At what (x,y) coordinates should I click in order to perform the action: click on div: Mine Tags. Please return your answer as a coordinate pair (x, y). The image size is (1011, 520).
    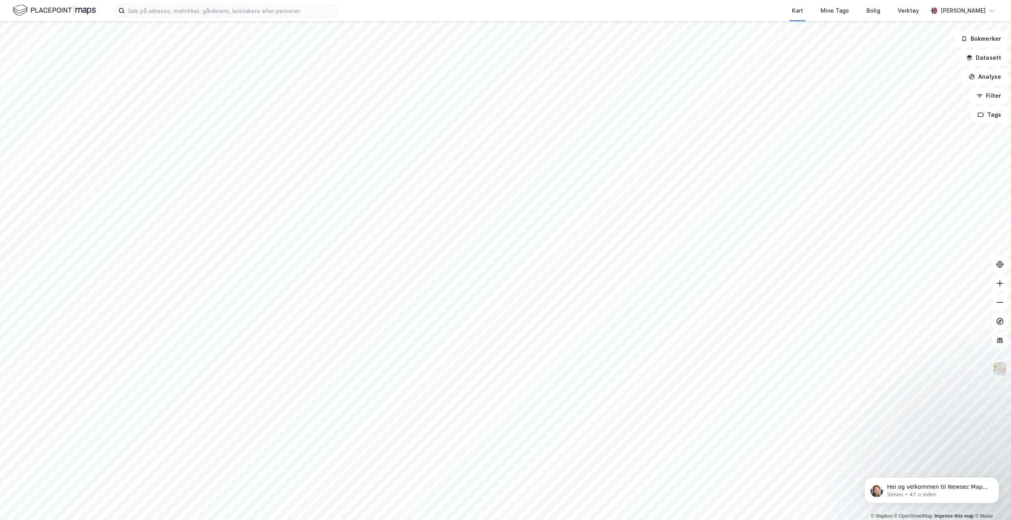
    Looking at the image, I should click on (834, 11).